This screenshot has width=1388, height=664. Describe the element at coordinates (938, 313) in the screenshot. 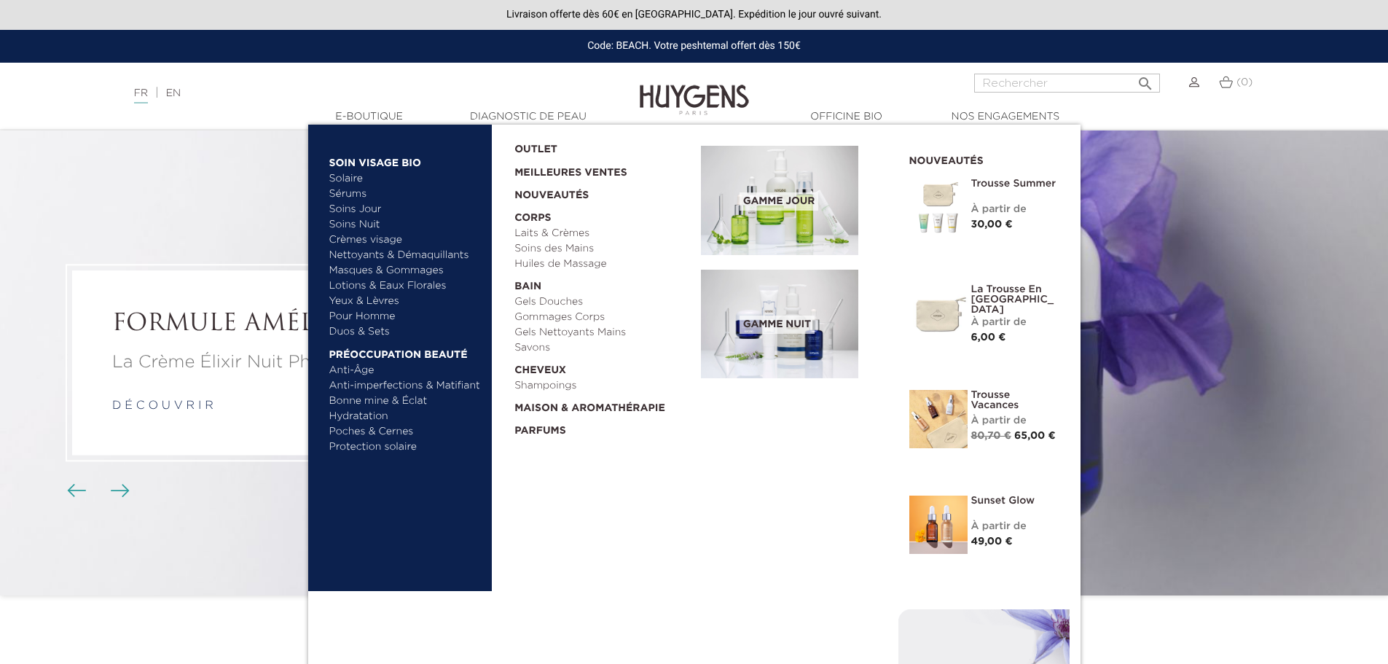

I see `img: La Trousse en Coton` at that location.